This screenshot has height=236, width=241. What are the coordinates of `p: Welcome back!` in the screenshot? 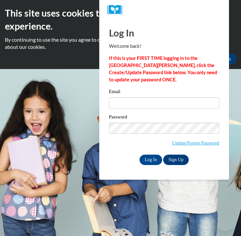 It's located at (164, 46).